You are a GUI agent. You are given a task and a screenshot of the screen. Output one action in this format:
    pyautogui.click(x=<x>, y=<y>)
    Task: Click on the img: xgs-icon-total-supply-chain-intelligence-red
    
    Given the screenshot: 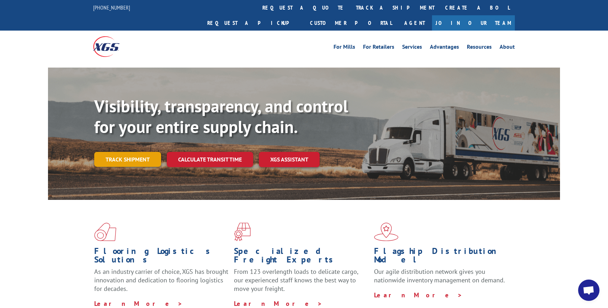 What is the action you would take?
    pyautogui.click(x=105, y=232)
    